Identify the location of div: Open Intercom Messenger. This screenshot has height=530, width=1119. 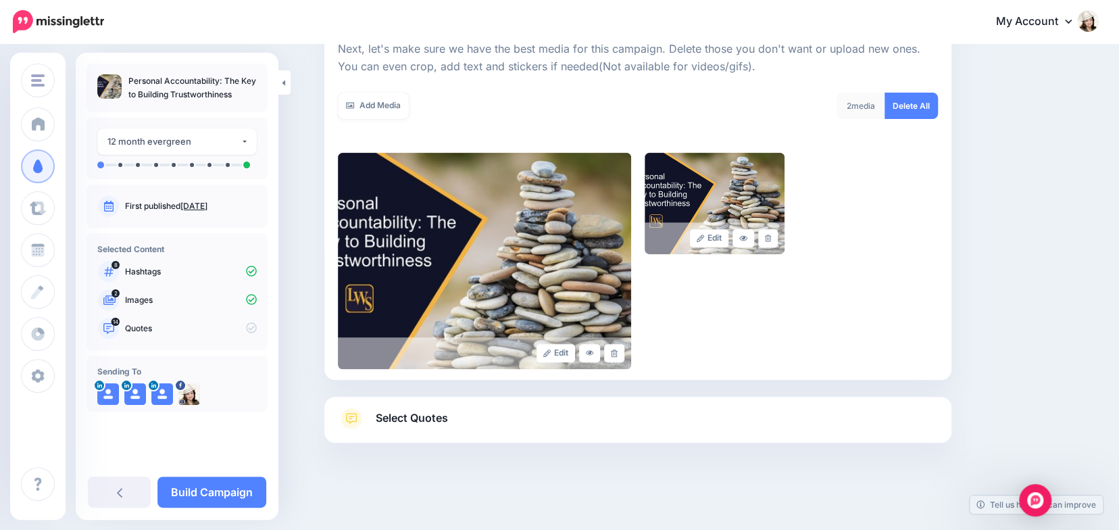
(1035, 500).